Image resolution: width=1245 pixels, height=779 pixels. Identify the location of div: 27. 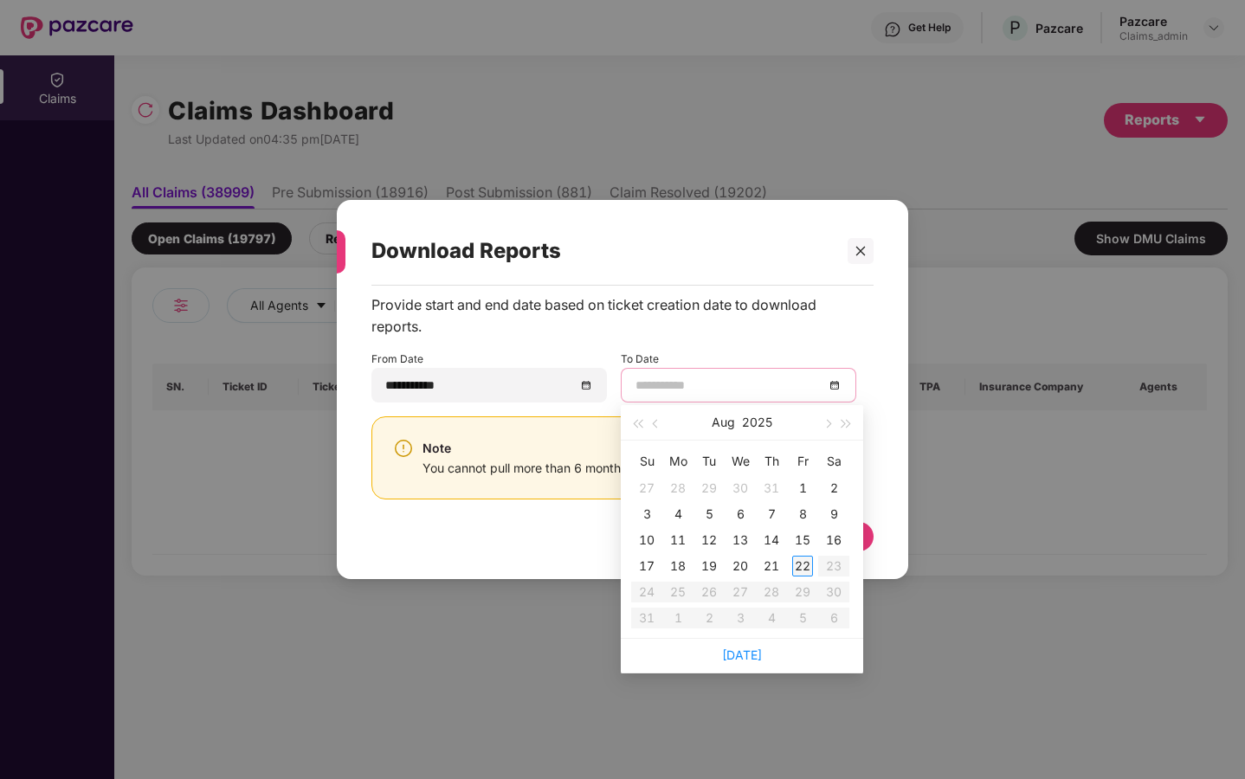
(647, 488).